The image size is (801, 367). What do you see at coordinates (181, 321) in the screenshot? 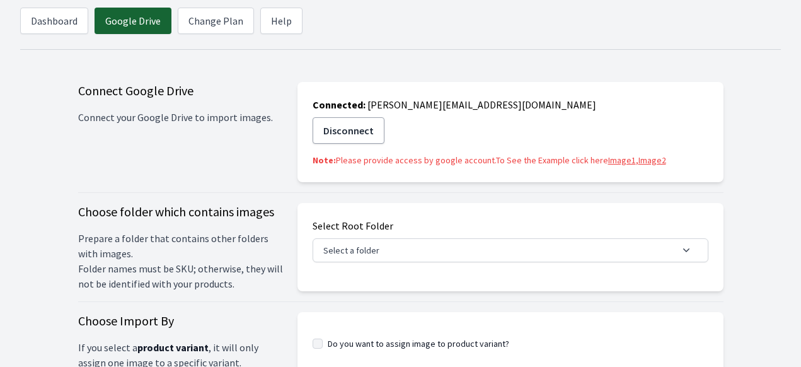
I see `h3: Choose Import By` at bounding box center [181, 321].